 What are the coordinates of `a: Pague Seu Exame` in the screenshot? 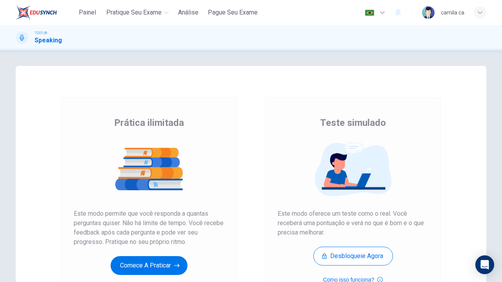 It's located at (232, 13).